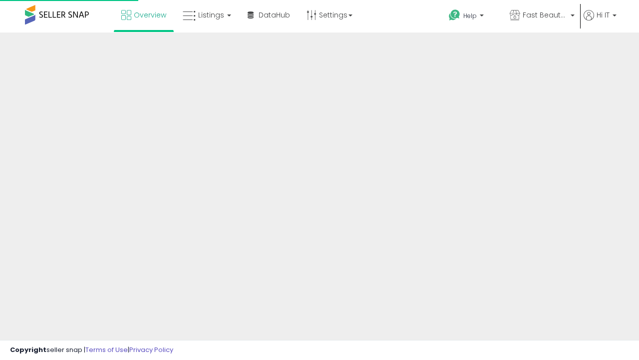  Describe the element at coordinates (151, 349) in the screenshot. I see `a: Privacy Policy` at that location.